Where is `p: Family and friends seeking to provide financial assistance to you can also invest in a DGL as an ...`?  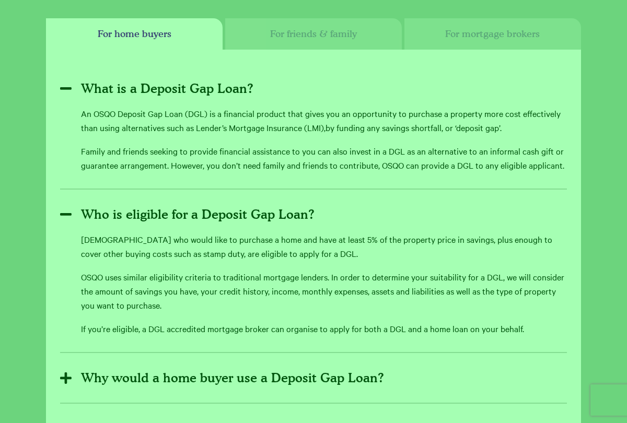
p: Family and friends seeking to provide financial assistance to you can also invest in a DGL as an ... is located at coordinates (324, 158).